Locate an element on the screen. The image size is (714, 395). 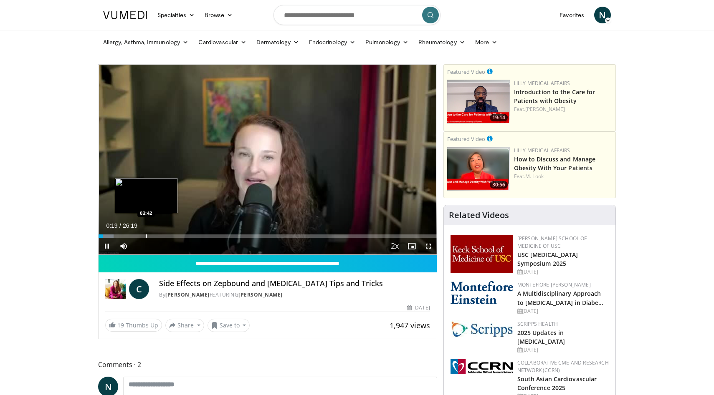
img: 7b941f1f-d101-407a-8bfa-07bd47db01ba.png.150x105_q85_autocrop_double_scale_upscale_version-0.2.jpg is located at coordinates (482, 254).